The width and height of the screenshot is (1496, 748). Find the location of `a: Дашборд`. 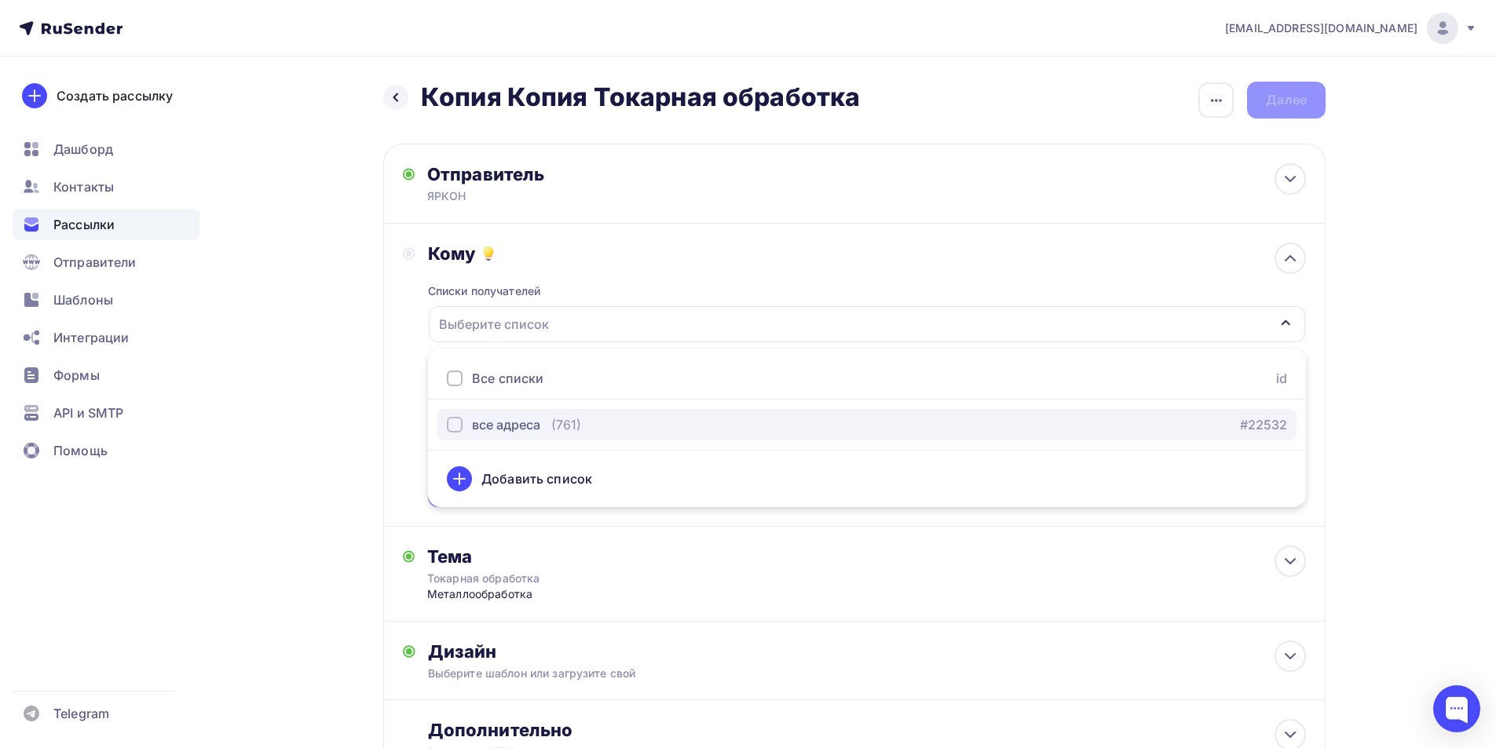

a: Дашборд is located at coordinates (106, 149).